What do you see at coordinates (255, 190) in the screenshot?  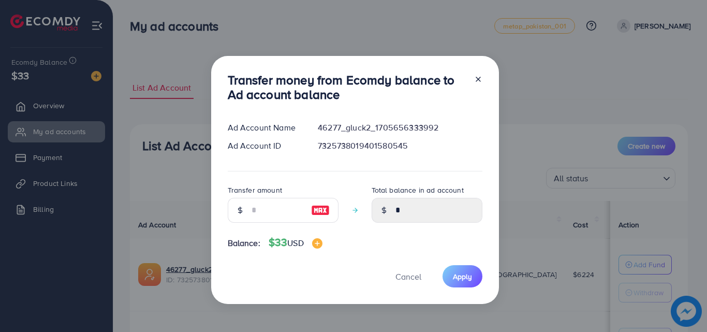 I see `label: Transfer amount` at bounding box center [255, 190].